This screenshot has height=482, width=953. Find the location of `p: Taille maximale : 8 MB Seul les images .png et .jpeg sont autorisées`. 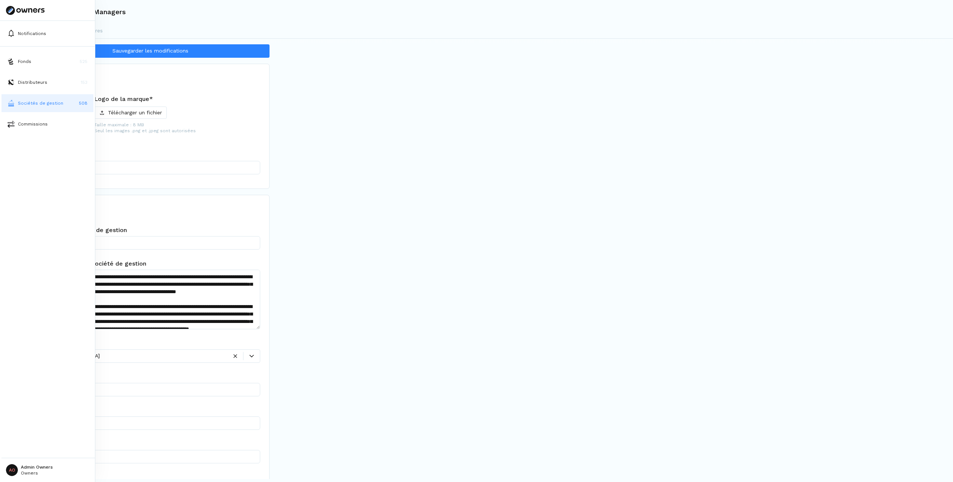

p: Taille maximale : 8 MB Seul les images .png et .jpeg sont autorisées is located at coordinates (145, 128).